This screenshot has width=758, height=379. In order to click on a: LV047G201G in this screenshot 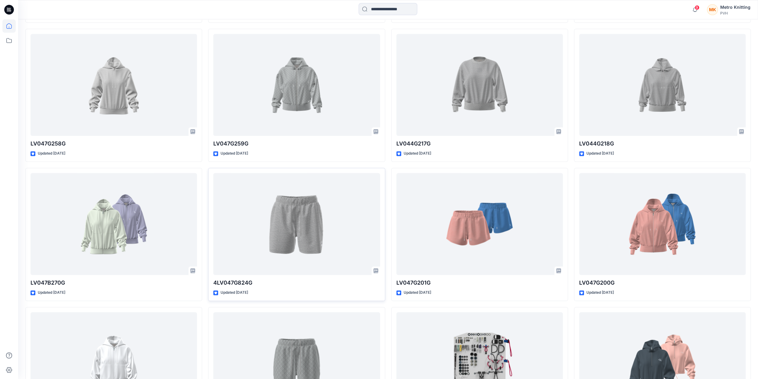, I will do `click(480, 224)`.